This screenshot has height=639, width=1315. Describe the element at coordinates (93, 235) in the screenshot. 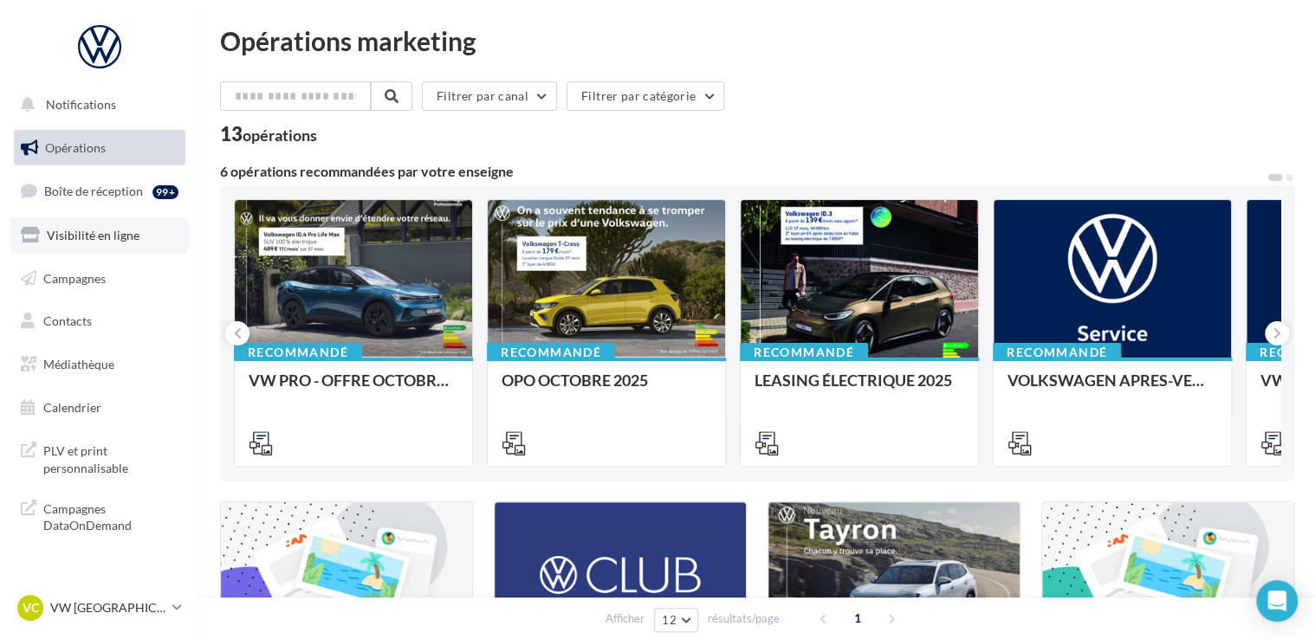

I see `span: Visibilité en ligne` at that location.